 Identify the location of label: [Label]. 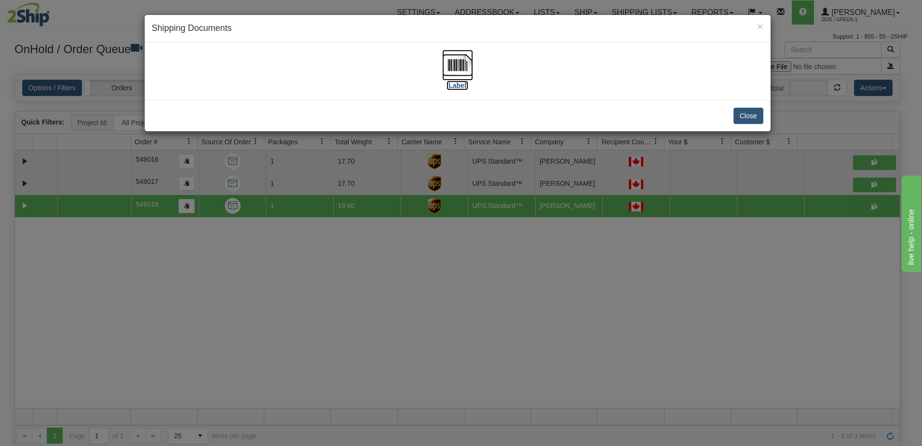
(458, 85).